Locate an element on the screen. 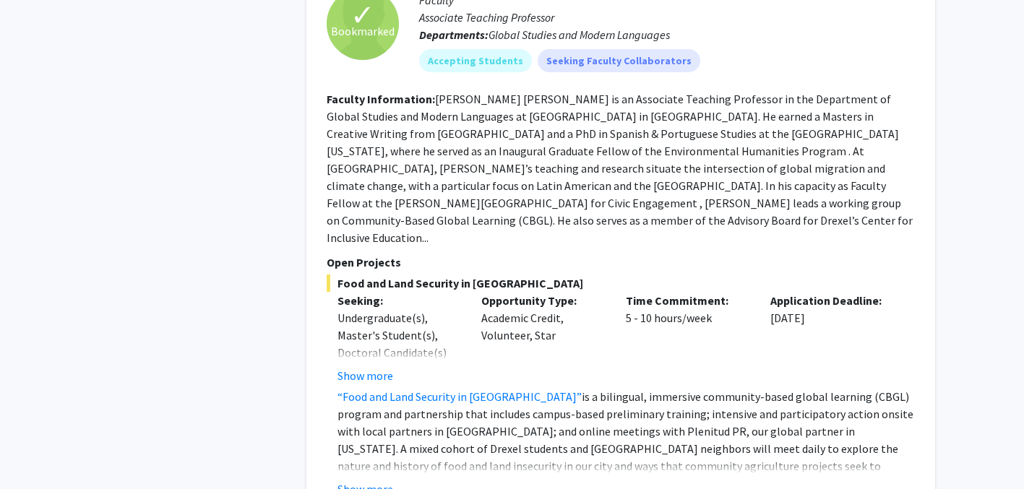 The image size is (1024, 489). span: Global Studies and Modern Languages is located at coordinates (579, 35).